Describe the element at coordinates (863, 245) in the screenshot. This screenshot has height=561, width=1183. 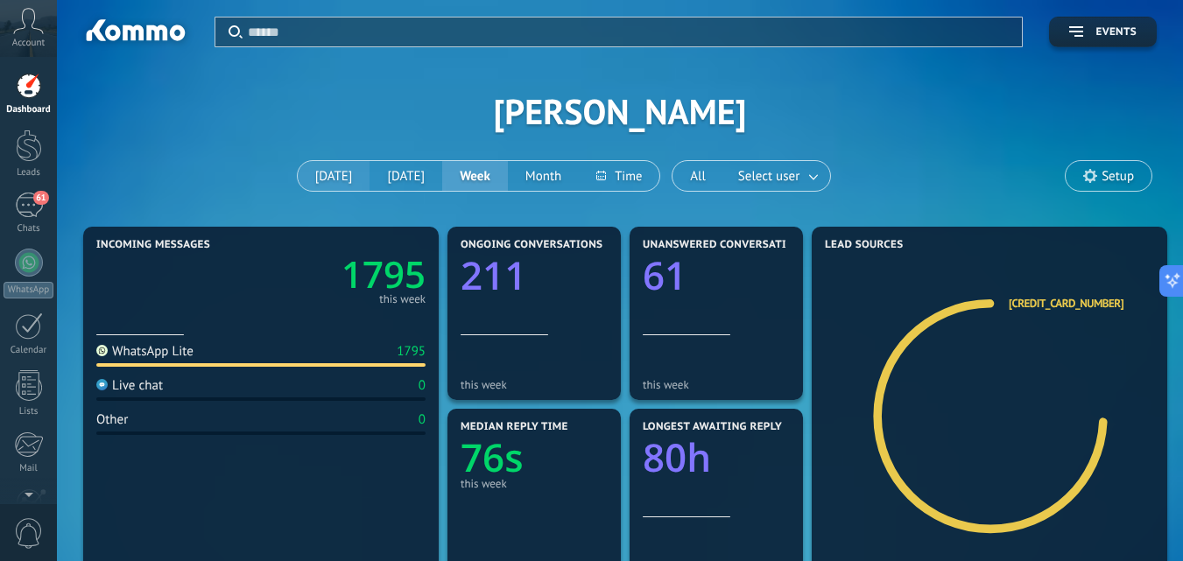
I see `span: Lead Sources` at that location.